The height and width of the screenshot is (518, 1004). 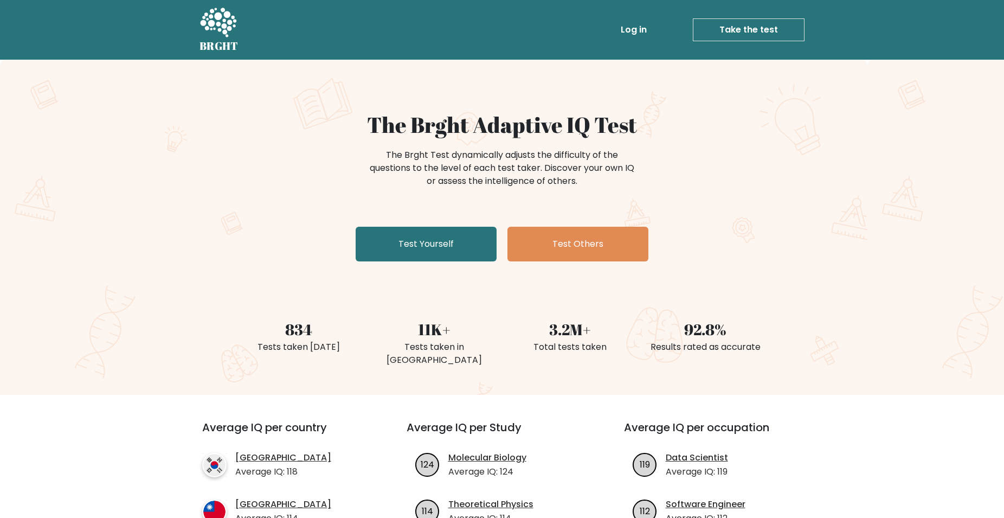 I want to click on text: 112, so click(x=645, y=510).